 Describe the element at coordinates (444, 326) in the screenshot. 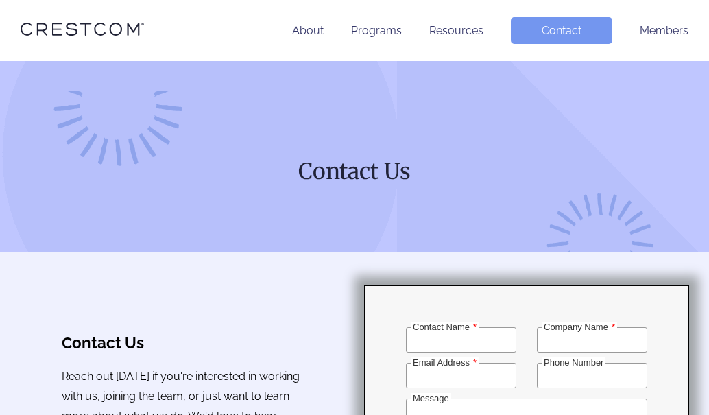

I see `label: Contact Name` at that location.